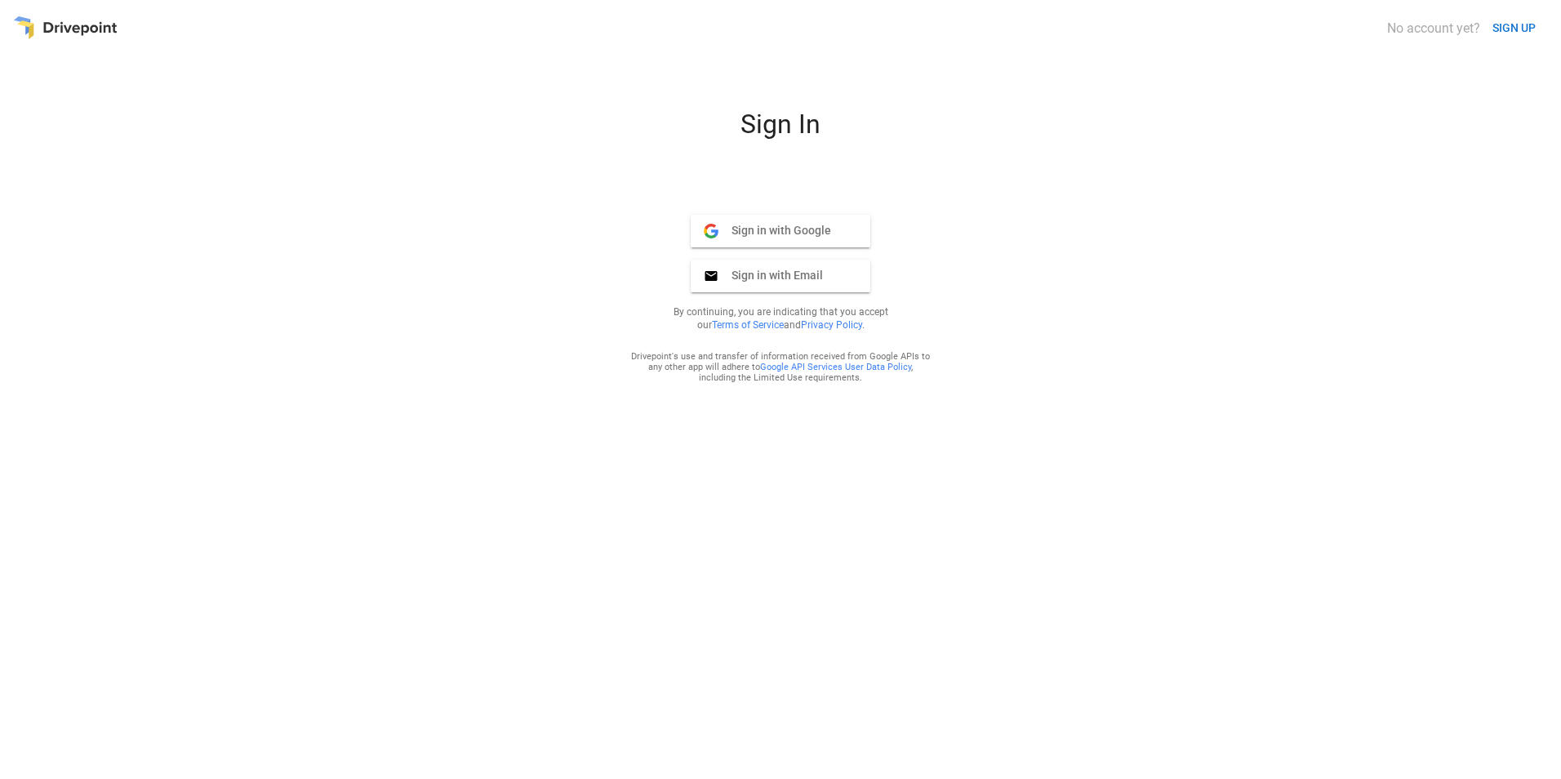  What do you see at coordinates (748, 325) in the screenshot?
I see `a: Terms of Service` at bounding box center [748, 325].